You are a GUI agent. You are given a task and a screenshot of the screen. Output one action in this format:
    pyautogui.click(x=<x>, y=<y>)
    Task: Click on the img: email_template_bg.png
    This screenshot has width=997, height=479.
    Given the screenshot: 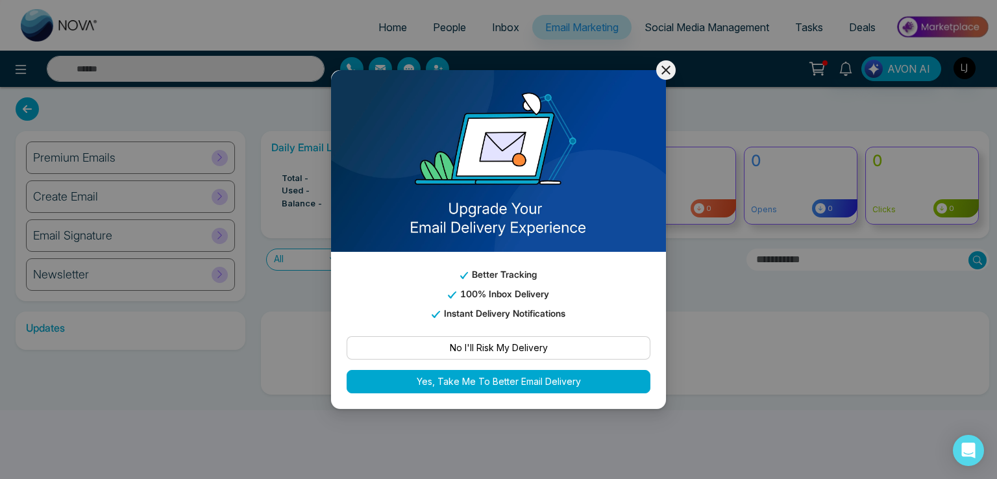 What is the action you would take?
    pyautogui.click(x=499, y=161)
    